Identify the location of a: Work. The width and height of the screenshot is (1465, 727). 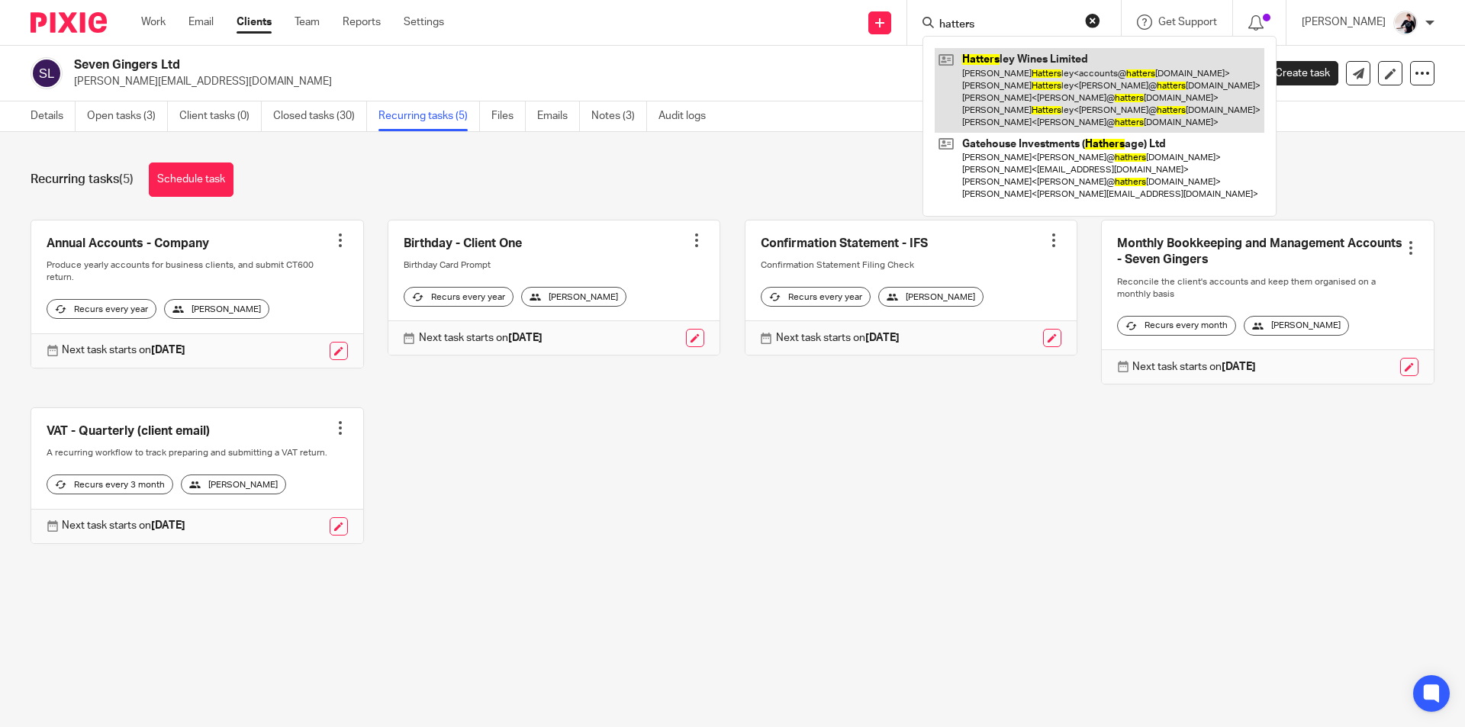
(153, 22).